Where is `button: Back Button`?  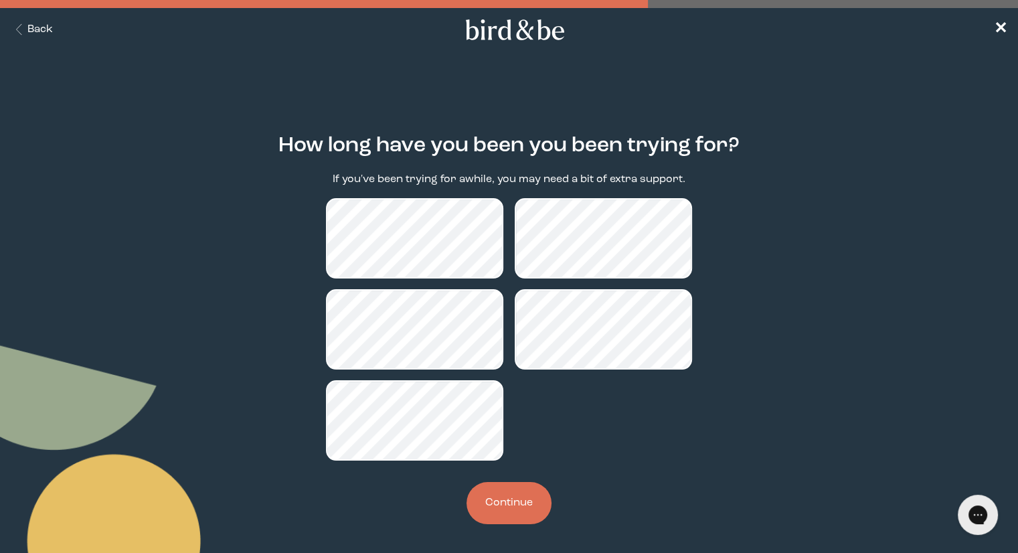
button: Back Button is located at coordinates (31, 29).